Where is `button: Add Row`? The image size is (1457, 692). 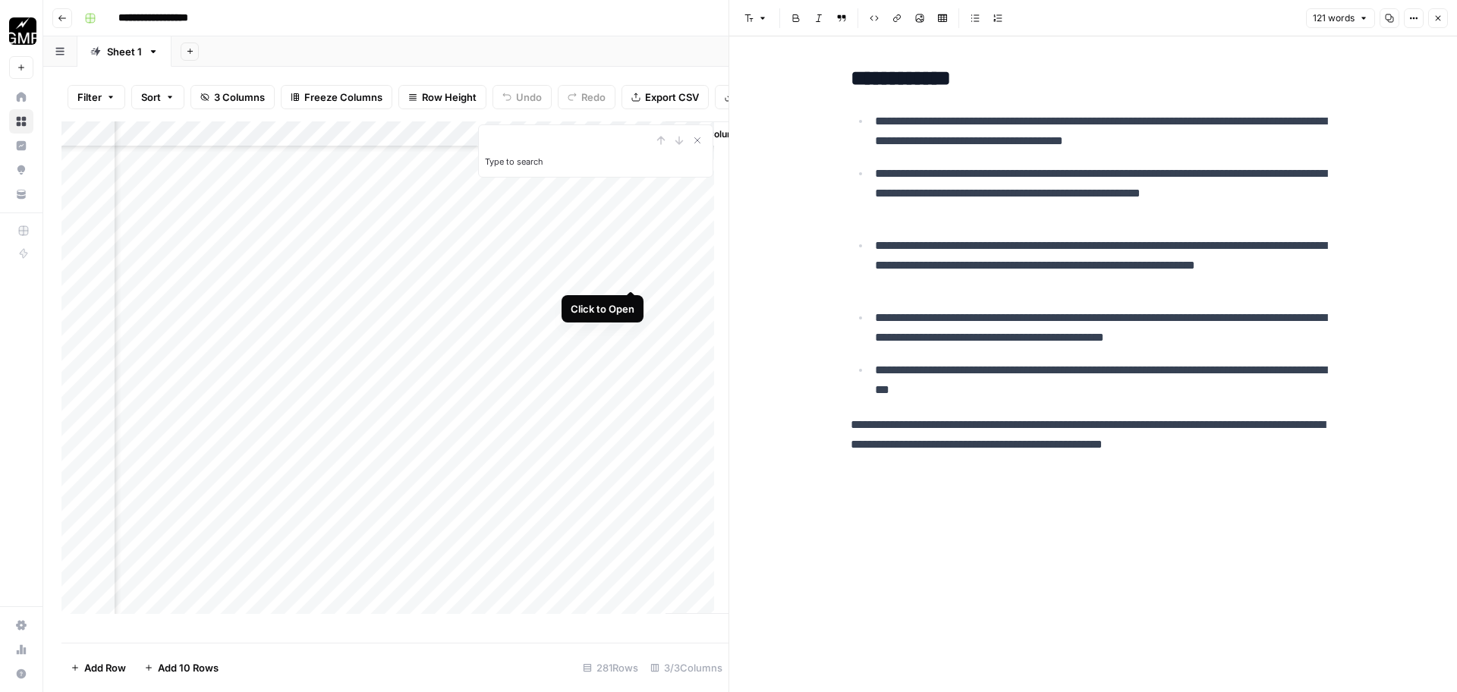
button: Add Row is located at coordinates (98, 668).